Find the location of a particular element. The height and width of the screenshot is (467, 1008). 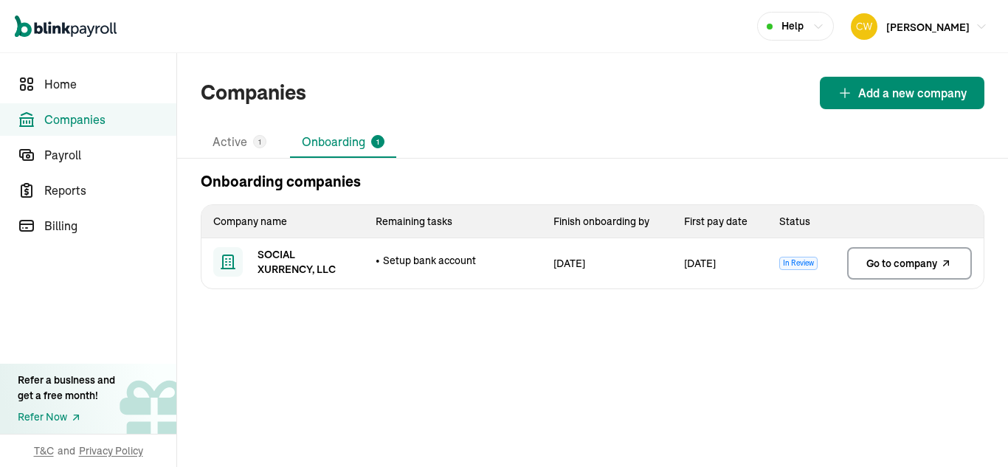

span: Companies is located at coordinates (110, 120).